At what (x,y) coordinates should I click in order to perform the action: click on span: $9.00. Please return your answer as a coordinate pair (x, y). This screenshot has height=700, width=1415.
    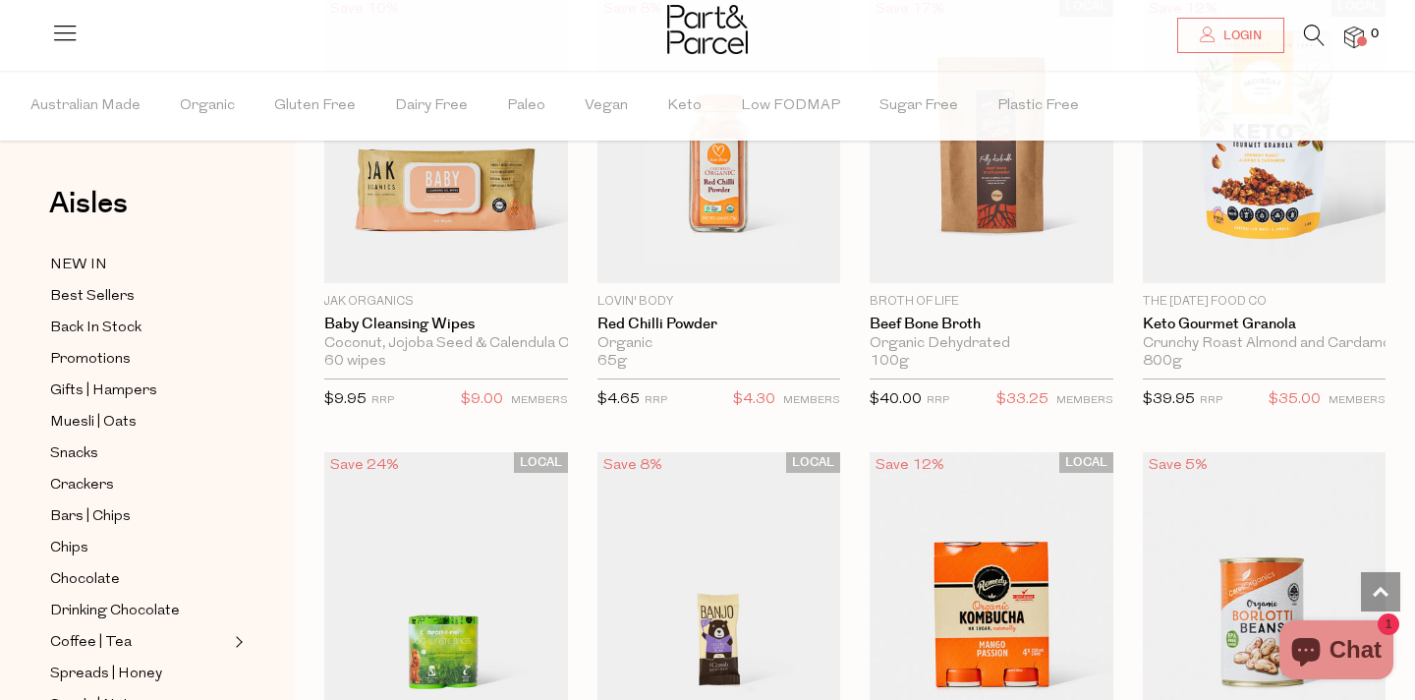
    Looking at the image, I should click on (482, 400).